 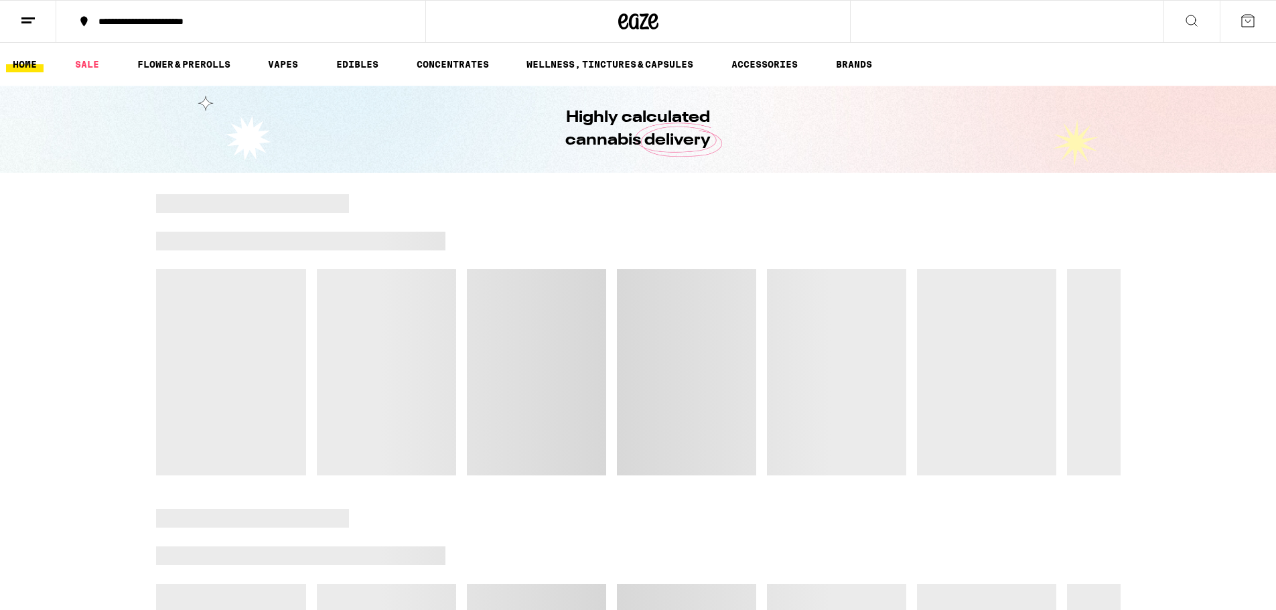 What do you see at coordinates (184, 64) in the screenshot?
I see `a: FLOWER & PREROLLS` at bounding box center [184, 64].